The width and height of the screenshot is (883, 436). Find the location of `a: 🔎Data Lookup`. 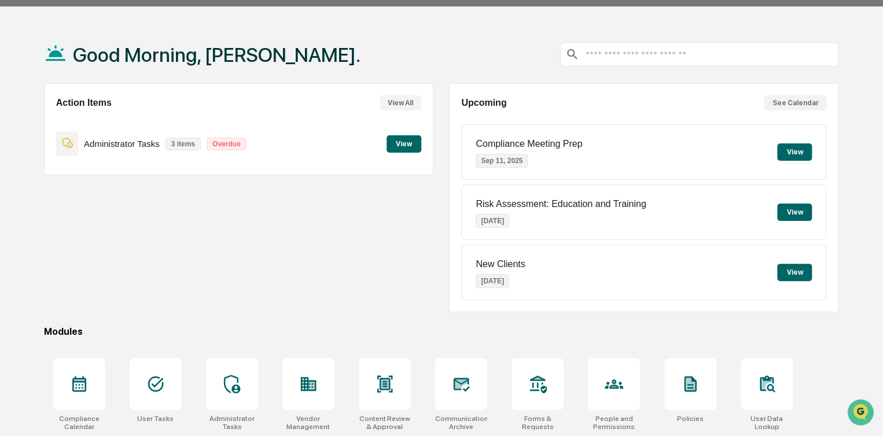

a: 🔎Data Lookup is located at coordinates (42, 174).